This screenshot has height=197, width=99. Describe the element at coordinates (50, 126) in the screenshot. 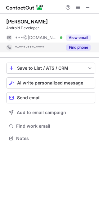

I see `button: Find work email` at that location.